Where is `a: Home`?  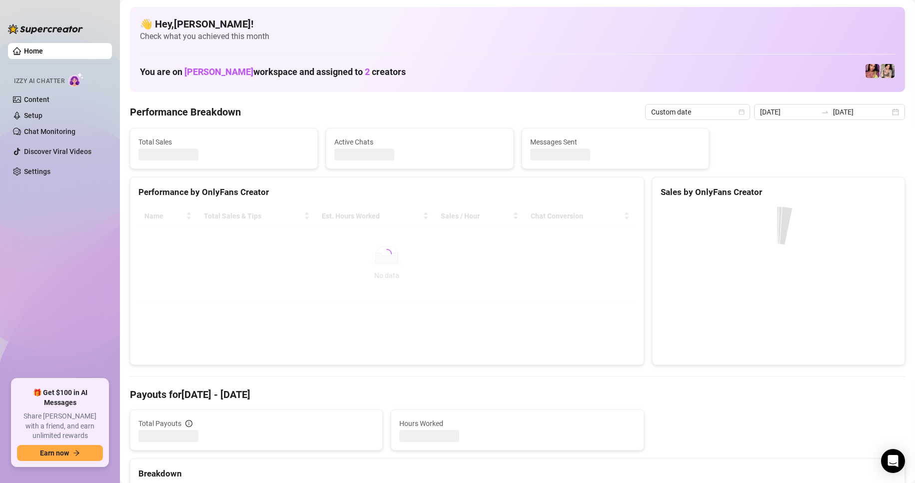 a: Home is located at coordinates (33, 51).